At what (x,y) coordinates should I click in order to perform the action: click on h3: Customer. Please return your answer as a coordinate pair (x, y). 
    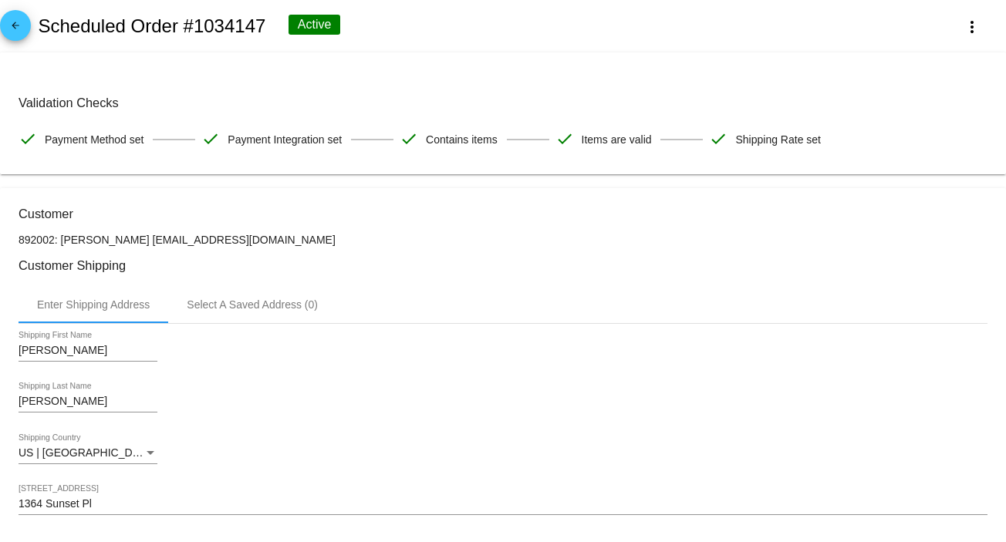
    Looking at the image, I should click on (503, 214).